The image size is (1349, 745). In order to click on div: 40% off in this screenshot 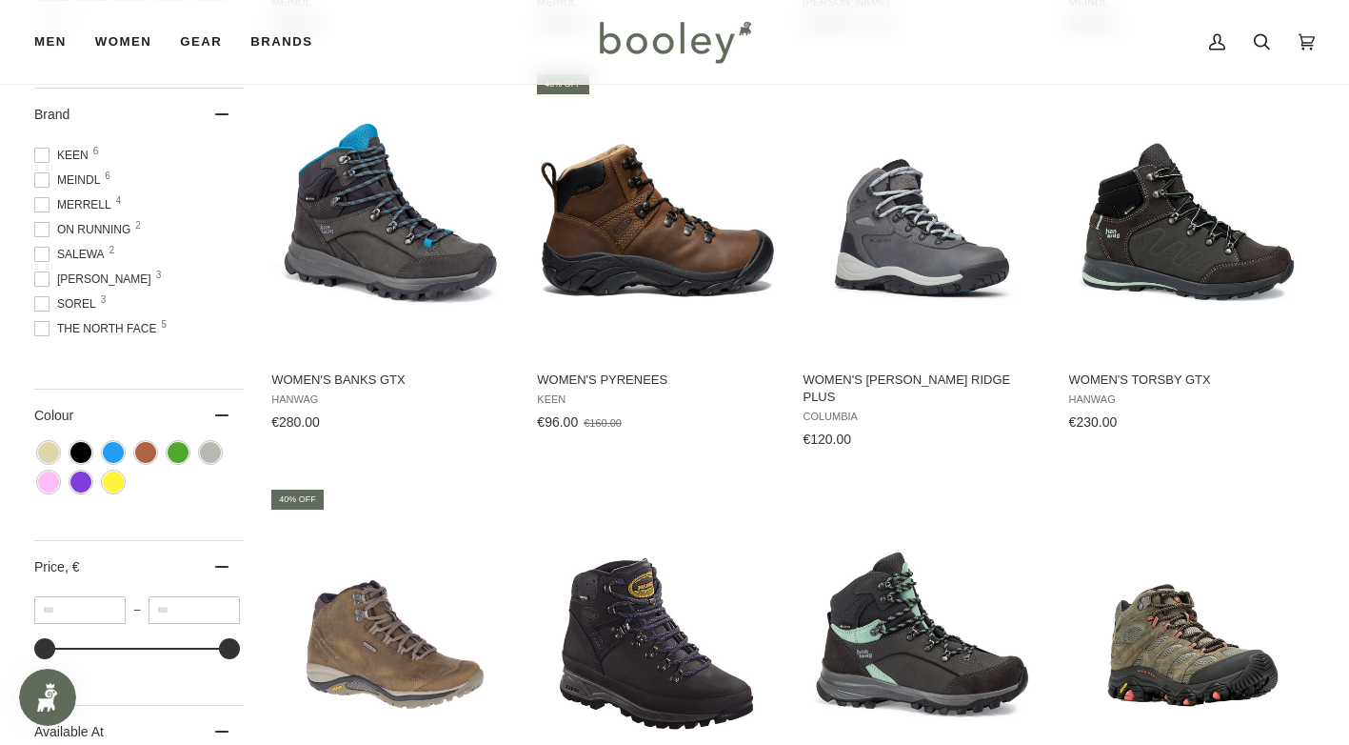, I will do `click(297, 499)`.